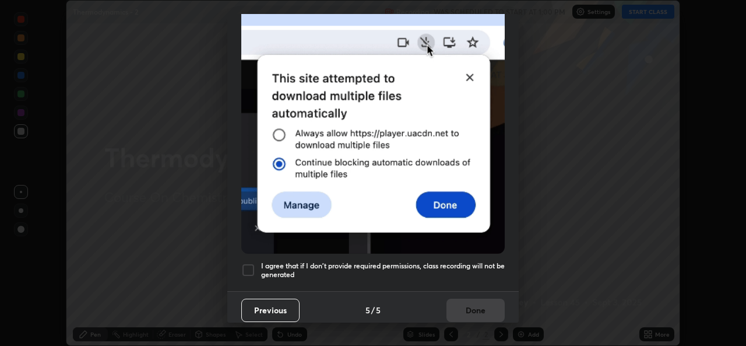 The width and height of the screenshot is (746, 346). I want to click on h5: I agree that if I don't provide required permissions, class recording will not be generated, so click(383, 270).